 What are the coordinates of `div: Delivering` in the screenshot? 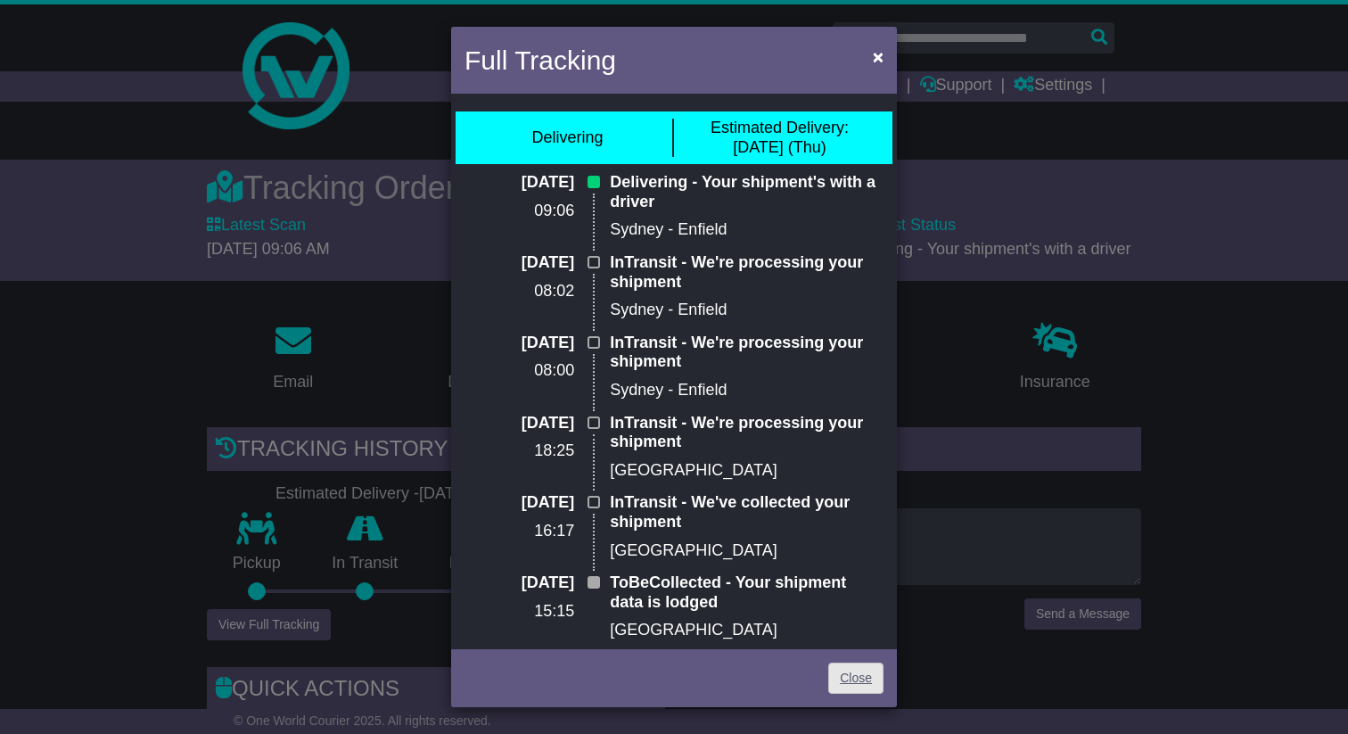 It's located at (567, 138).